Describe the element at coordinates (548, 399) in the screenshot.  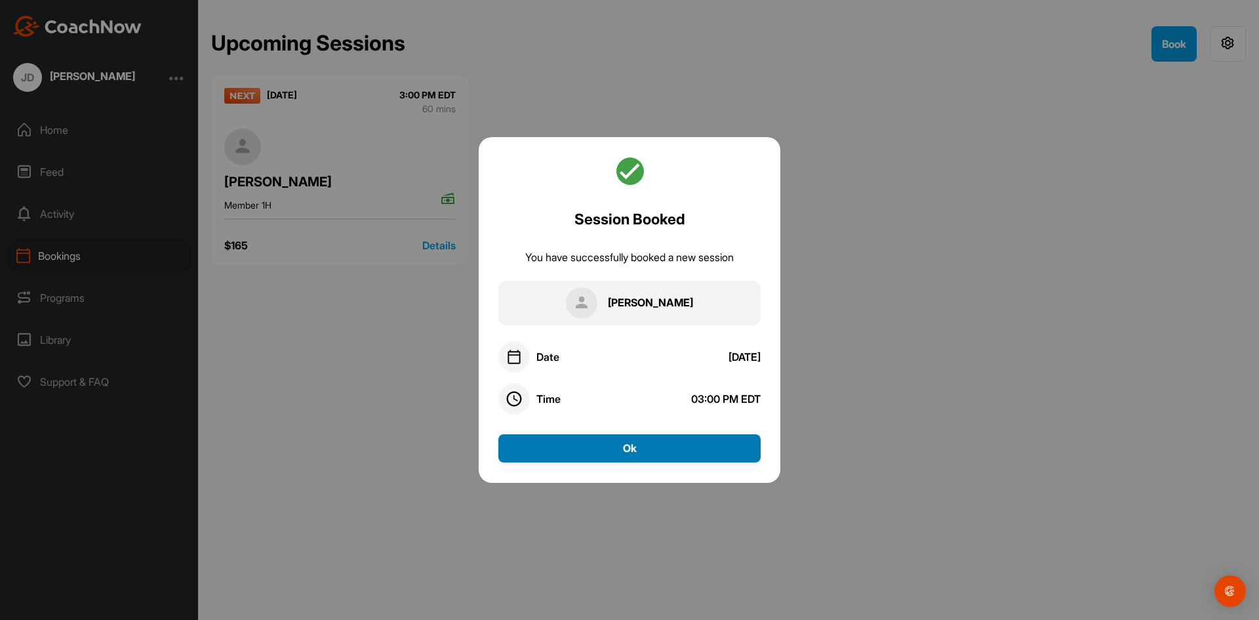
I see `div: Time` at that location.